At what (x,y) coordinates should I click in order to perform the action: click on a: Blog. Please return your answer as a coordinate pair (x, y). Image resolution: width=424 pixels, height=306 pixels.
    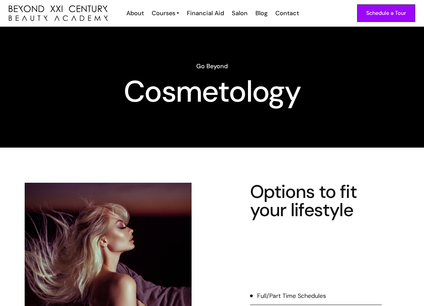
    Looking at the image, I should click on (261, 13).